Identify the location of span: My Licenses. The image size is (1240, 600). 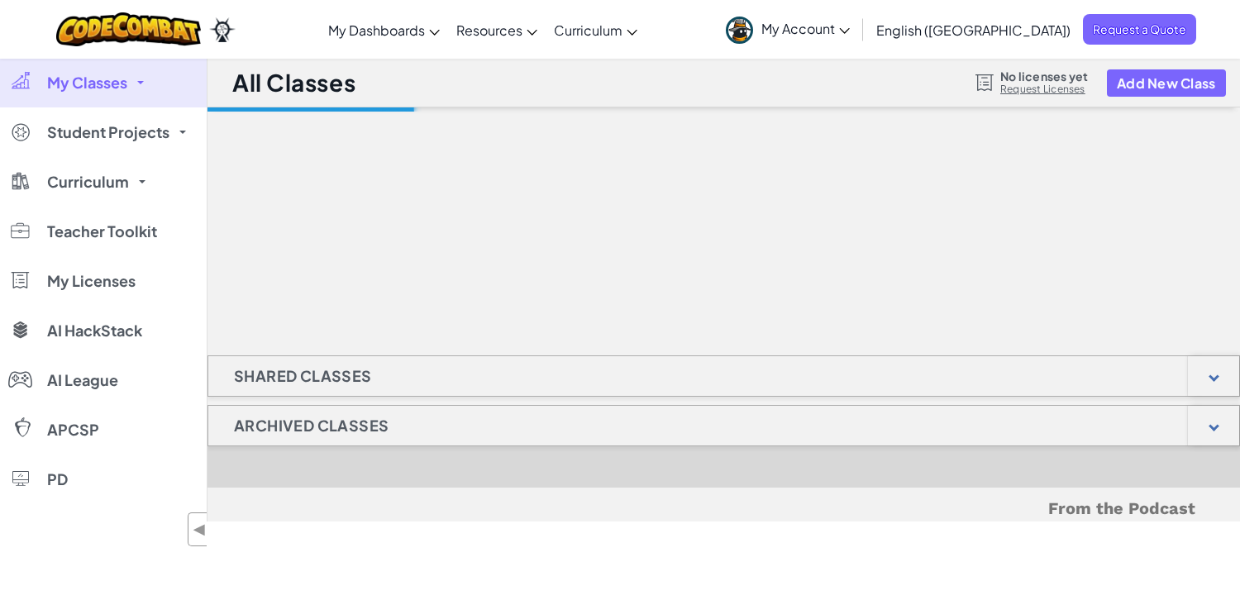
(91, 281).